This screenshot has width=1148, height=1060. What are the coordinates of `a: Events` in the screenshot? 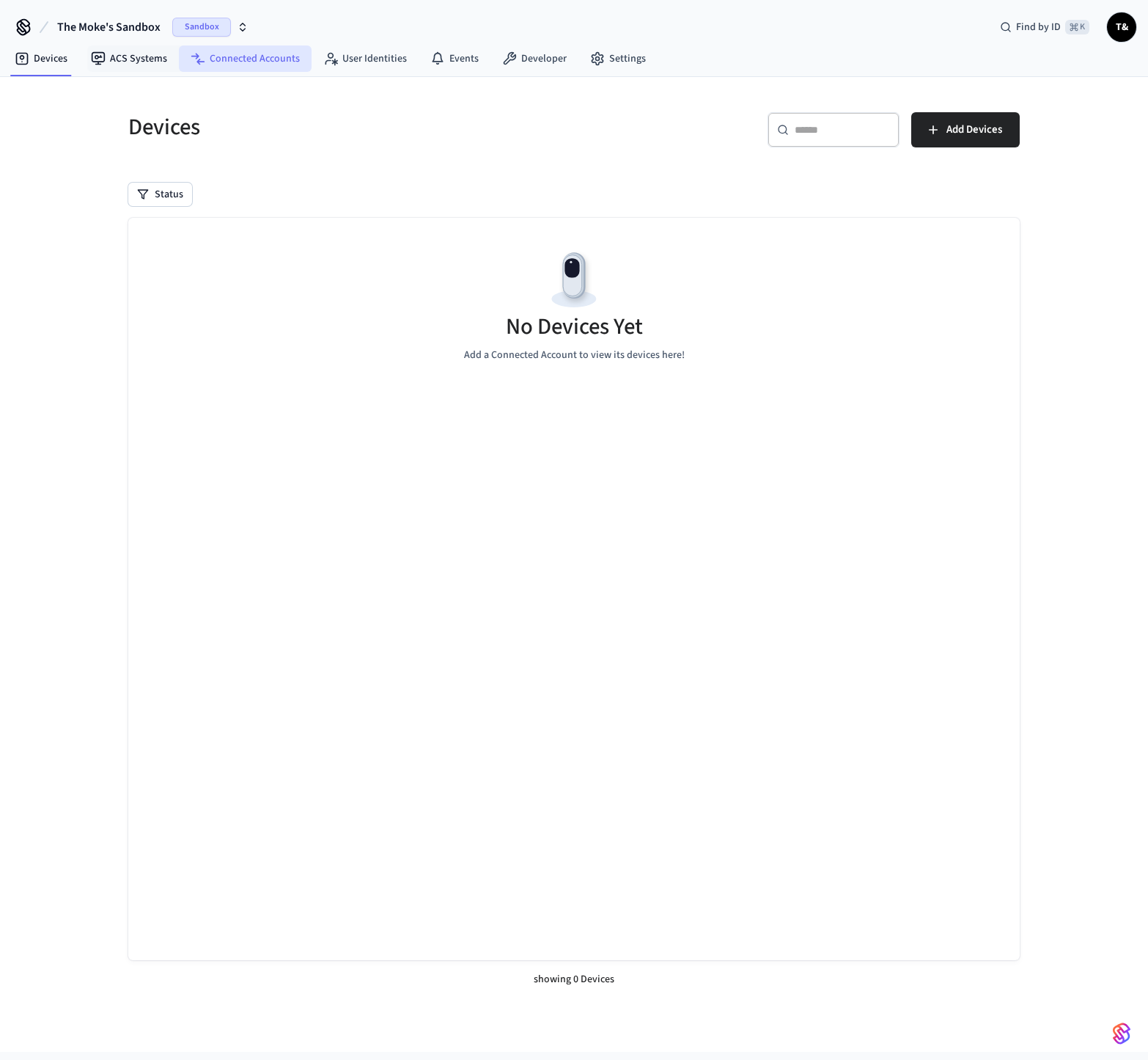 It's located at (455, 59).